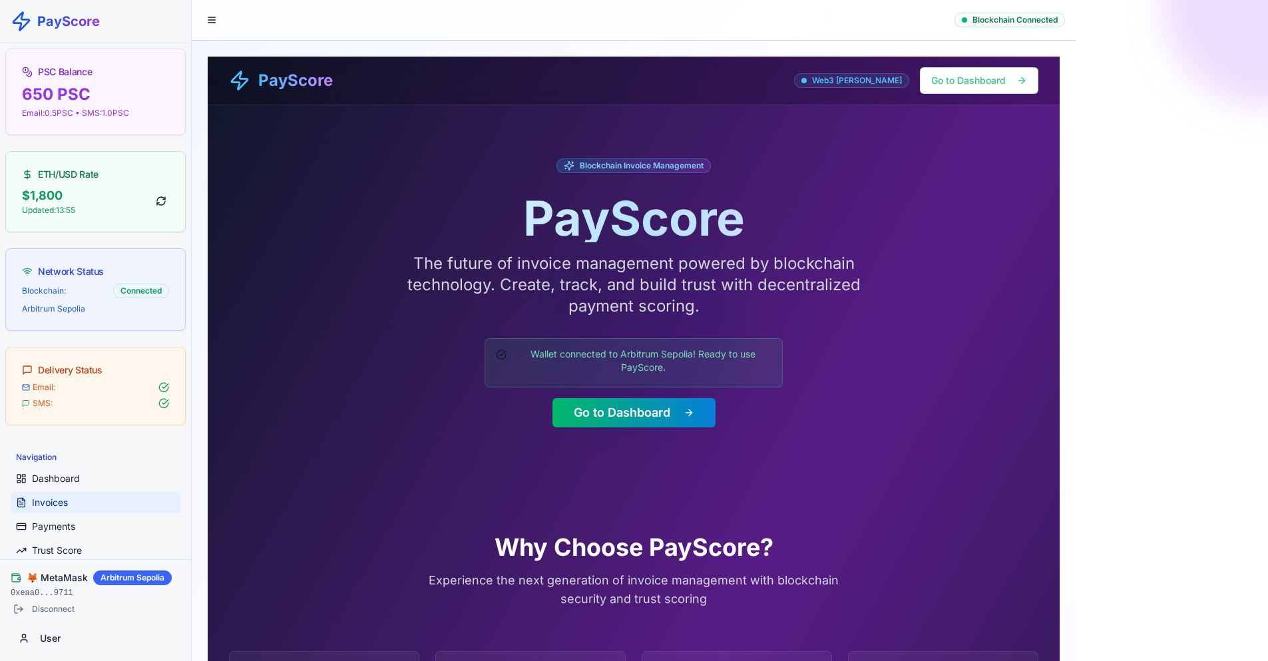 The width and height of the screenshot is (1268, 661). What do you see at coordinates (44, 609) in the screenshot?
I see `button: Disconnect` at bounding box center [44, 609].